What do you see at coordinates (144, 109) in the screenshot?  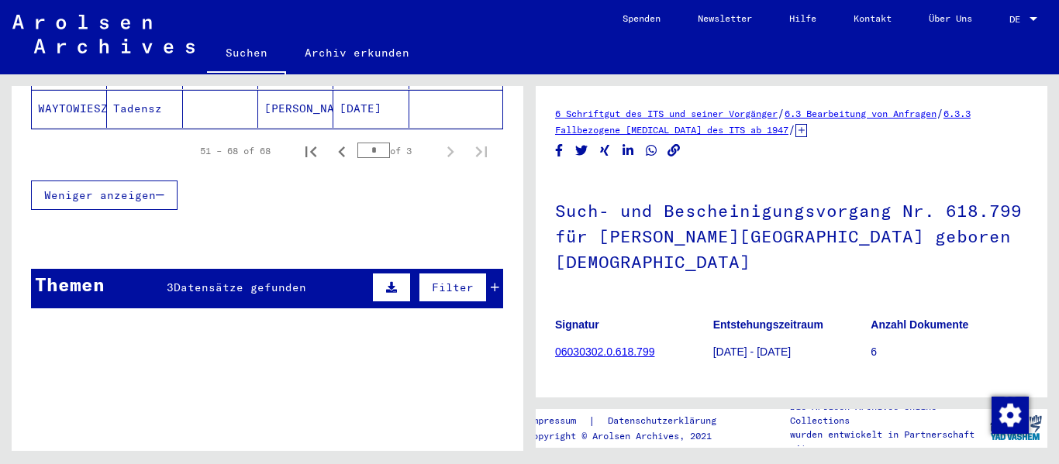 I see `mat-cell: Tadensz` at bounding box center [144, 109].